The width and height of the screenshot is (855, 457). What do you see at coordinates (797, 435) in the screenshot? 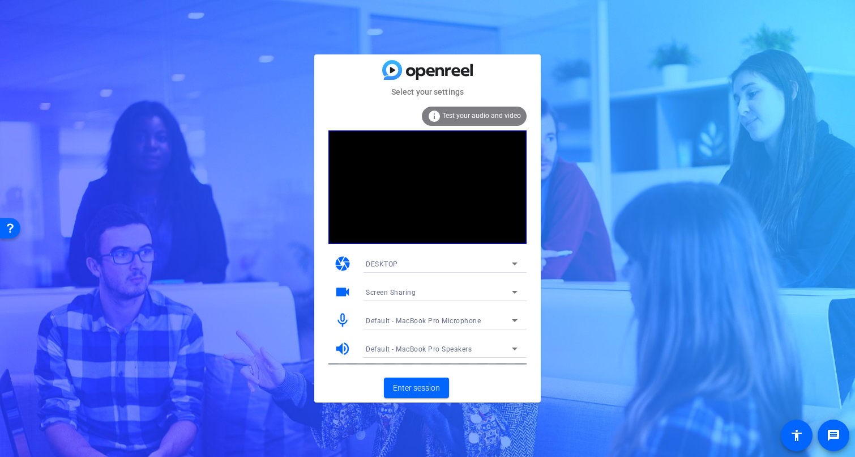
I see `mat-icon: accessibility` at bounding box center [797, 435].